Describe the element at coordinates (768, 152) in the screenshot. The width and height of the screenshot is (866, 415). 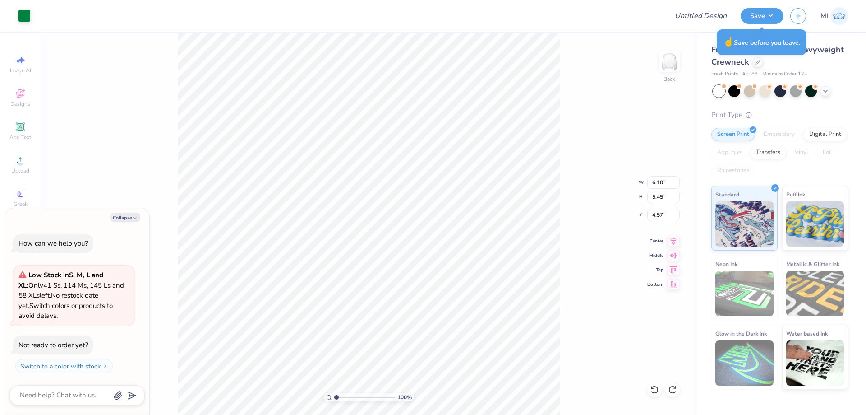
I see `div: Transfers` at that location.